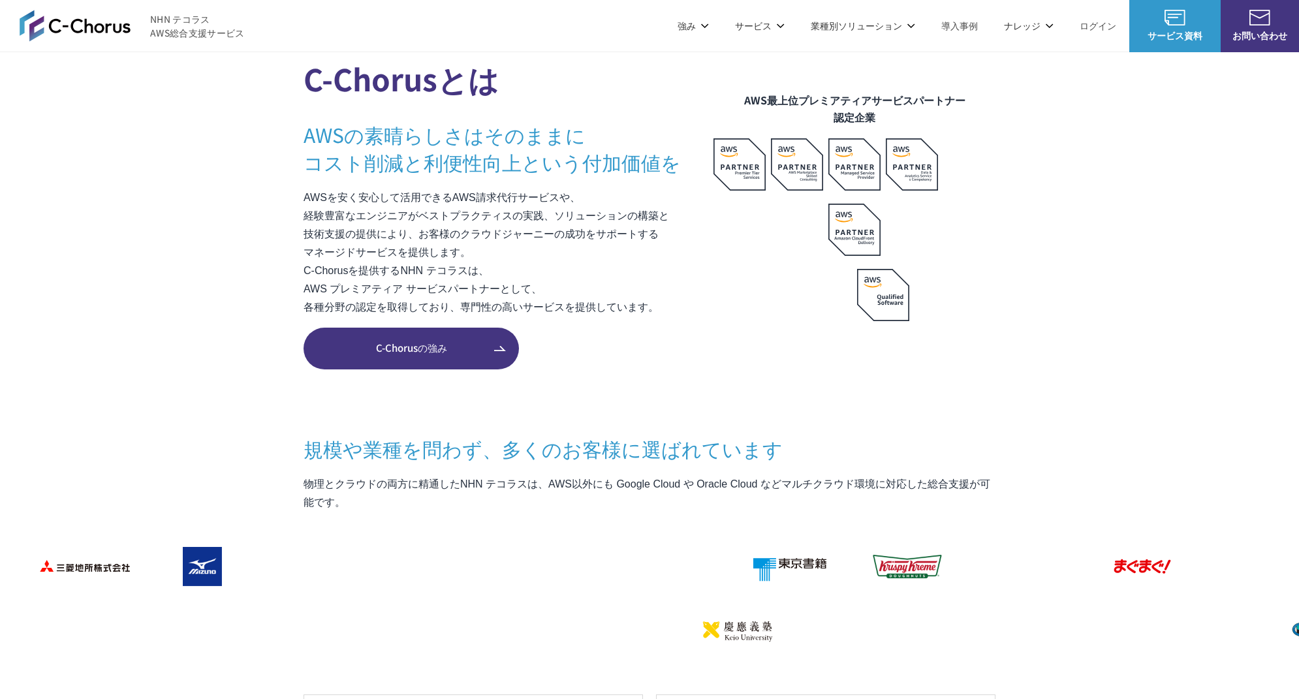 This screenshot has height=699, width=1299. What do you see at coordinates (1260, 35) in the screenshot?
I see `span: お問い合わせ` at bounding box center [1260, 35].